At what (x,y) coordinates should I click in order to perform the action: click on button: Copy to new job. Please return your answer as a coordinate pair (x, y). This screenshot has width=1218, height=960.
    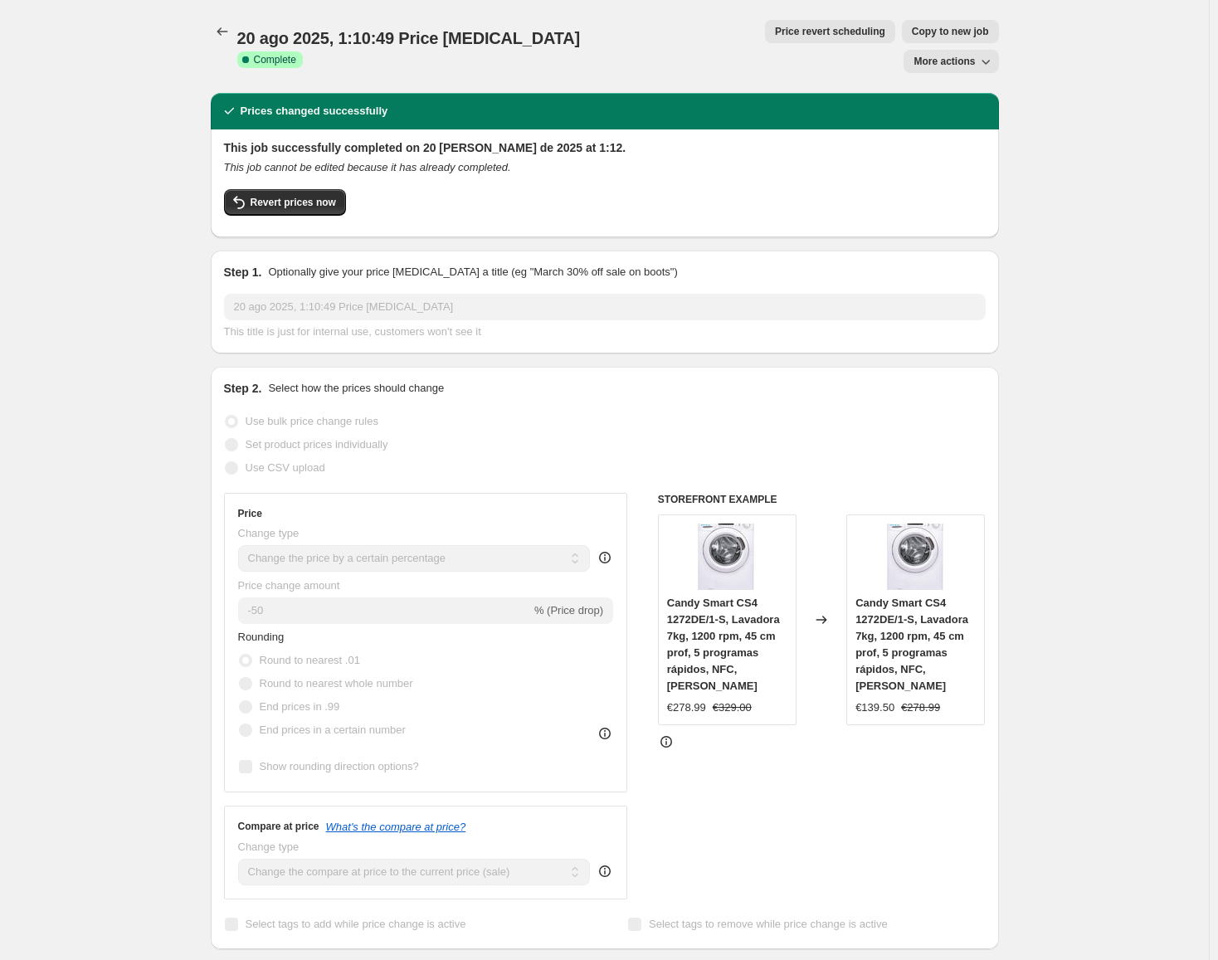
    Looking at the image, I should click on (950, 32).